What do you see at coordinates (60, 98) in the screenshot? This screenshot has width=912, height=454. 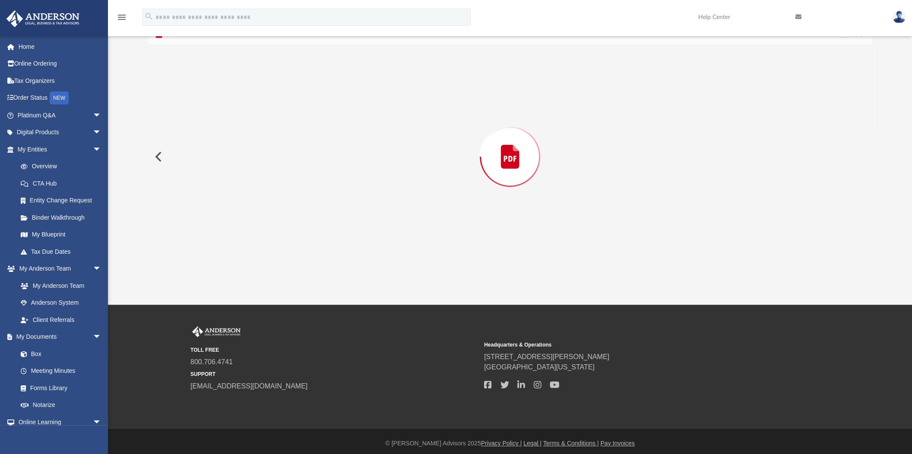 I see `a: Order StatusNEW` at bounding box center [60, 98].